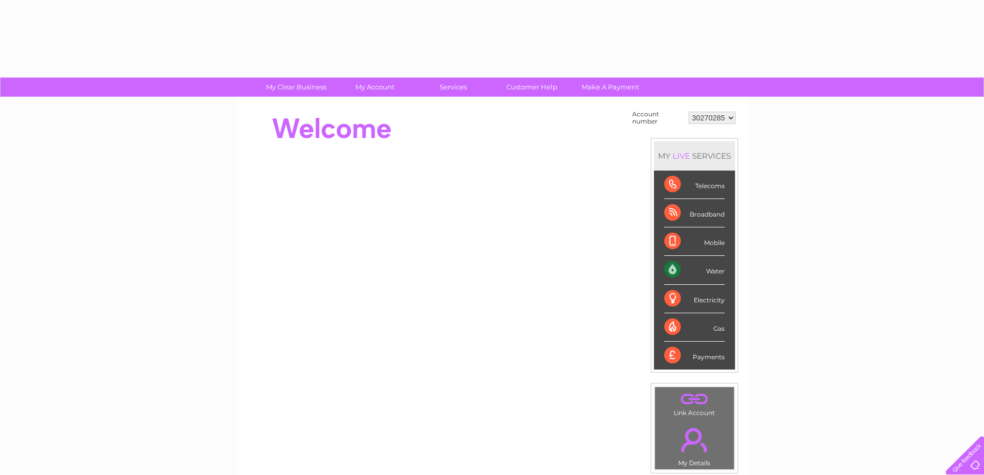  I want to click on div: Telecoms, so click(694, 184).